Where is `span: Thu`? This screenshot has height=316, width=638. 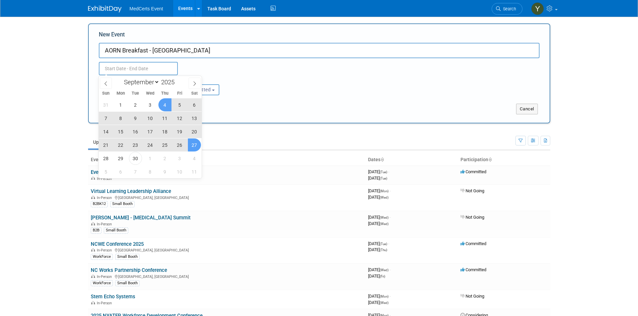
span: Thu is located at coordinates (165, 93).